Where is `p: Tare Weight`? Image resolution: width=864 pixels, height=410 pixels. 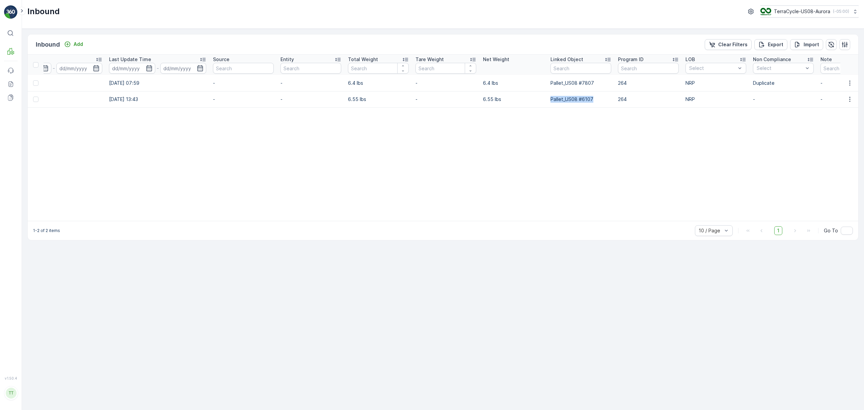 p: Tare Weight is located at coordinates (429, 59).